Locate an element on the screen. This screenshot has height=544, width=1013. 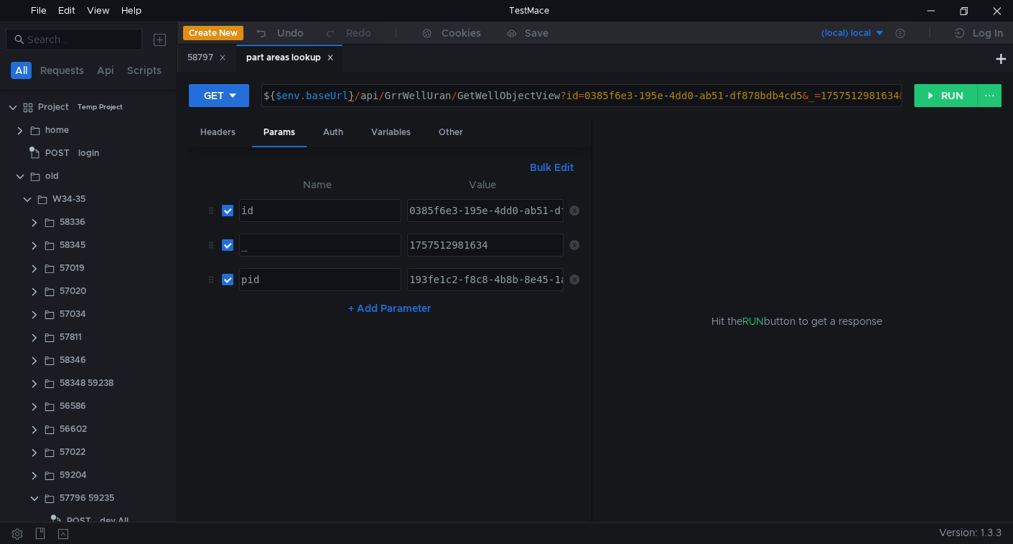
div: Variables is located at coordinates (391, 132).